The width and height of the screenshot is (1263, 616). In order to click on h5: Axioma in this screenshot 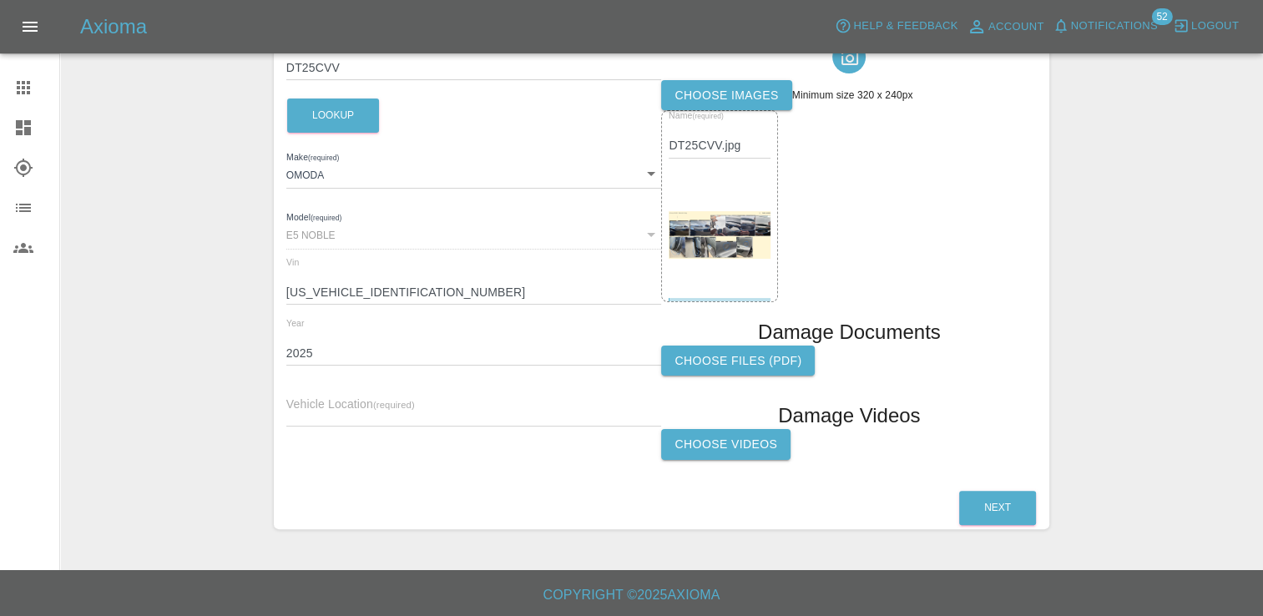, I will do `click(114, 27)`.